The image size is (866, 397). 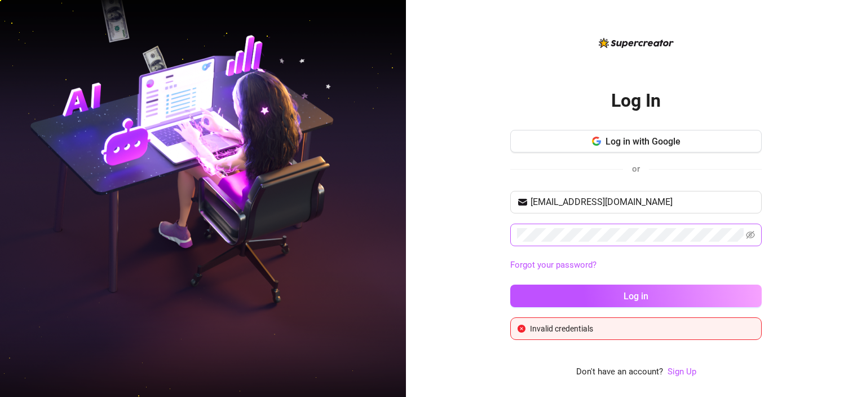 What do you see at coordinates (642, 328) in the screenshot?
I see `div: Invalid credentials` at bounding box center [642, 328].